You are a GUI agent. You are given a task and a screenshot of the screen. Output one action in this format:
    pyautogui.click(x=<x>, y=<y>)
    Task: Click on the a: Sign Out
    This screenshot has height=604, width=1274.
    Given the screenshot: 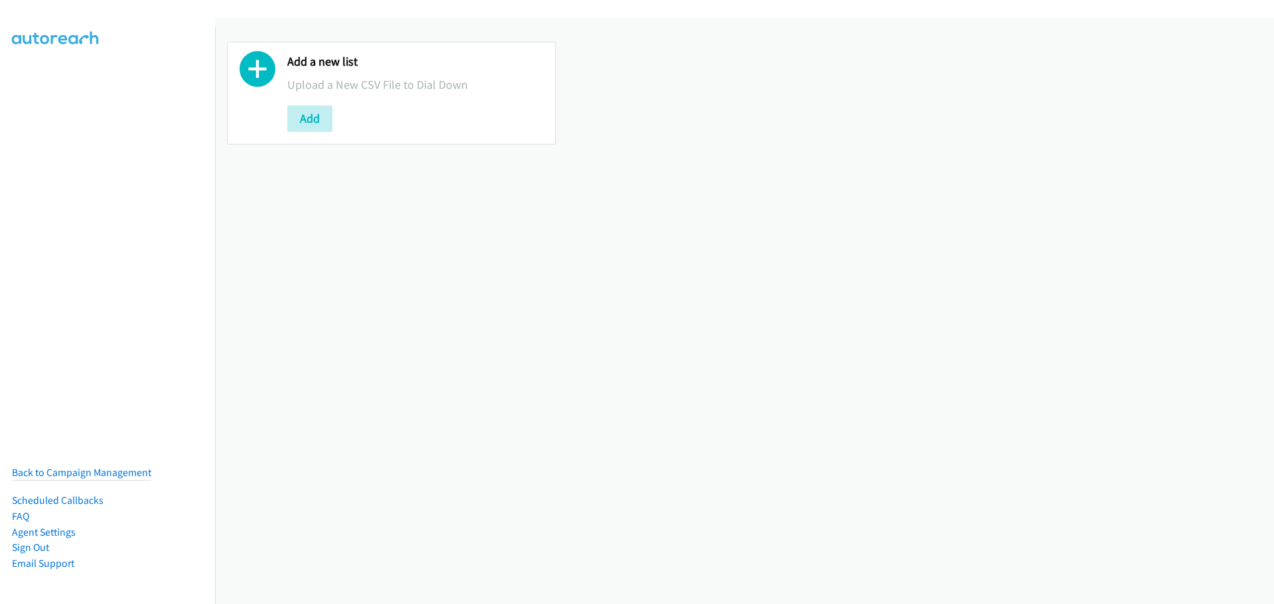 What is the action you would take?
    pyautogui.click(x=31, y=547)
    